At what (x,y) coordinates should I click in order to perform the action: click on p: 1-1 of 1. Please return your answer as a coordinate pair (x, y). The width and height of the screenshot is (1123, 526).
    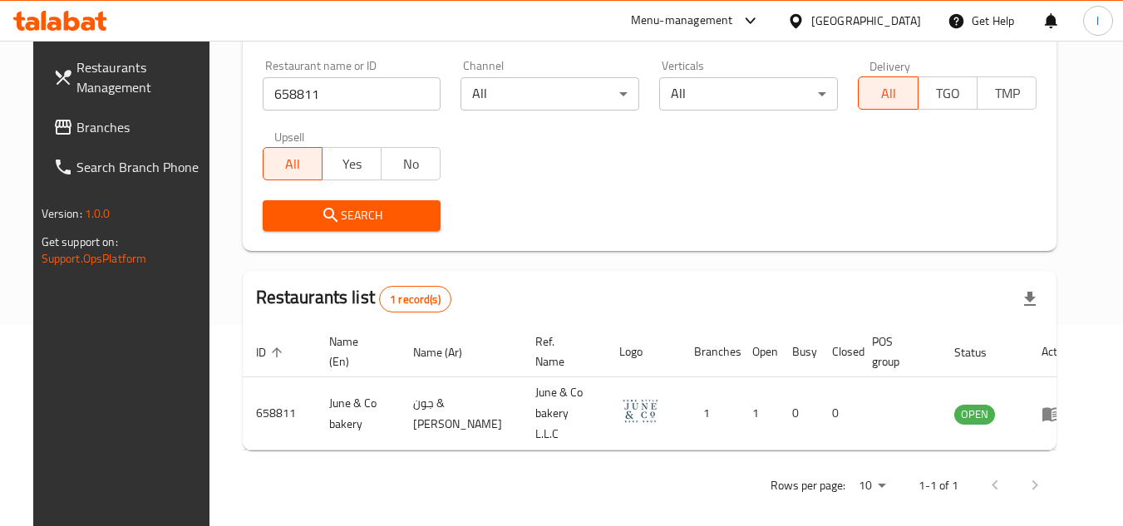
    Looking at the image, I should click on (939, 486).